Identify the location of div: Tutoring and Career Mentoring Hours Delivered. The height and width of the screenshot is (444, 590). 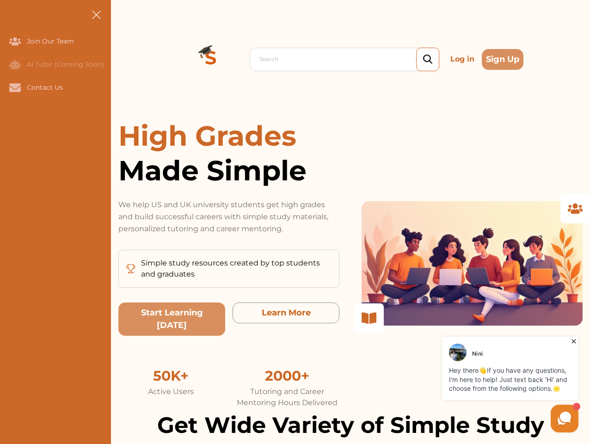
(287, 397).